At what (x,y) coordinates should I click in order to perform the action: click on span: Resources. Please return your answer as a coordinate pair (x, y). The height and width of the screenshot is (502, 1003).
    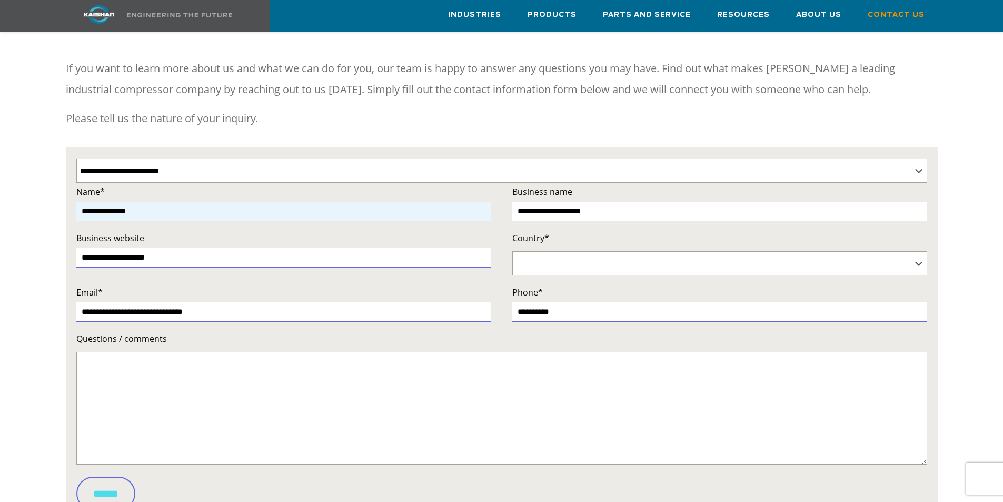
    Looking at the image, I should click on (744, 15).